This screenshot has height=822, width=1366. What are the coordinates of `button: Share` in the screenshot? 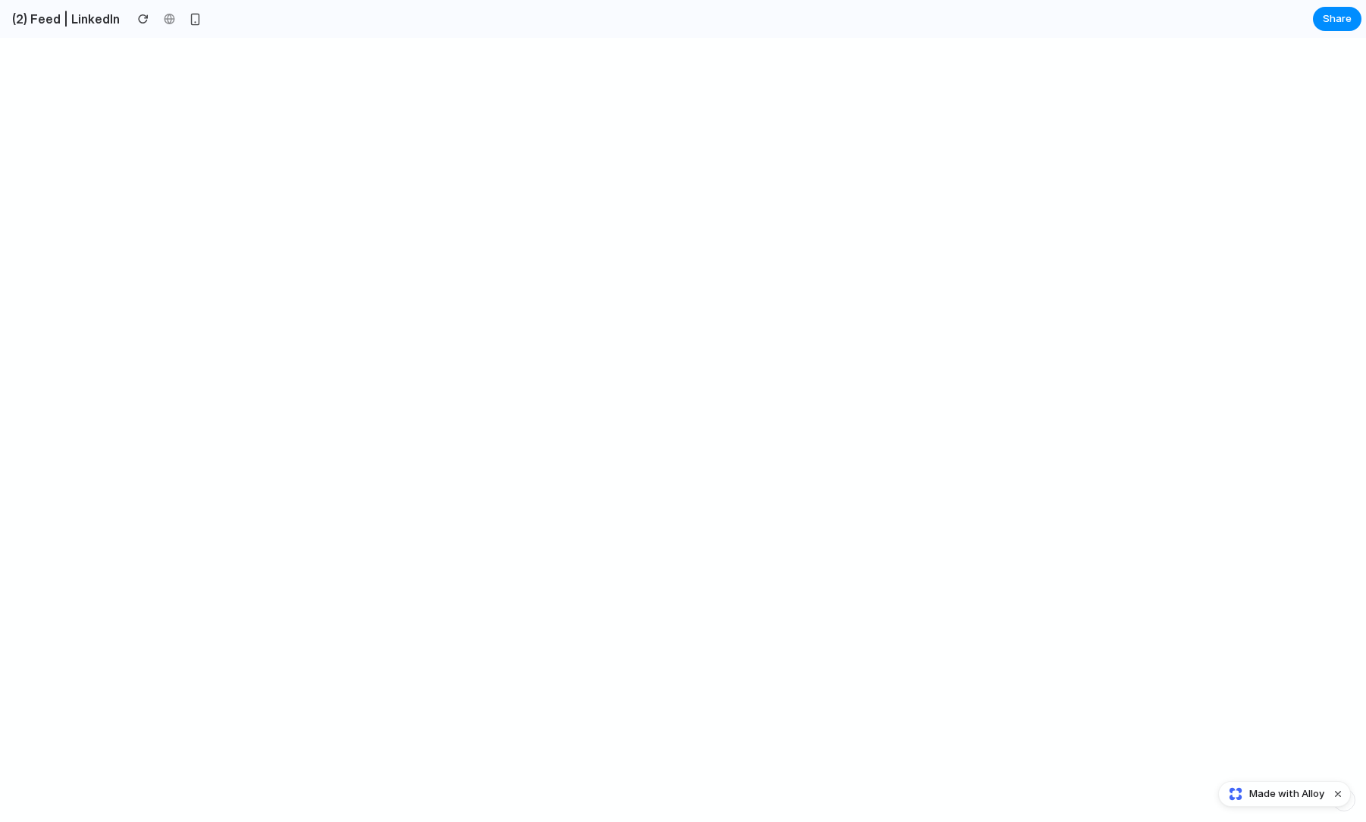 It's located at (1337, 19).